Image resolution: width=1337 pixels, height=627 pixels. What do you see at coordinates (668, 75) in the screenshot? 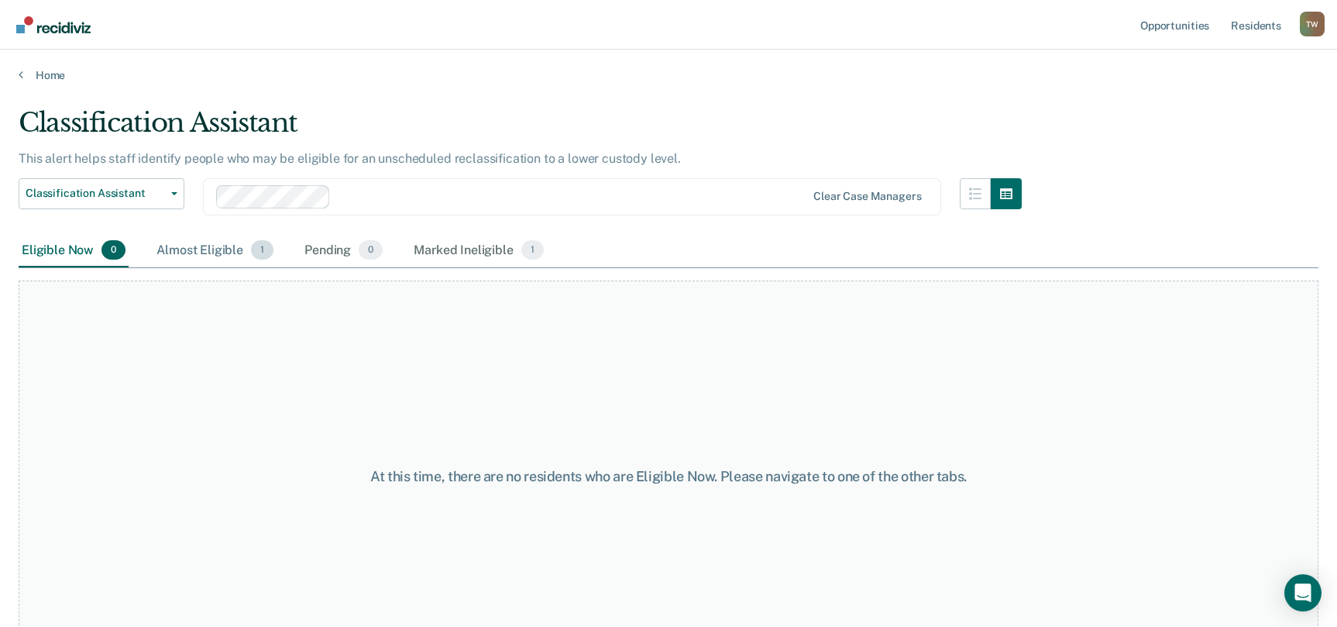
I see `a: Home` at bounding box center [668, 75].